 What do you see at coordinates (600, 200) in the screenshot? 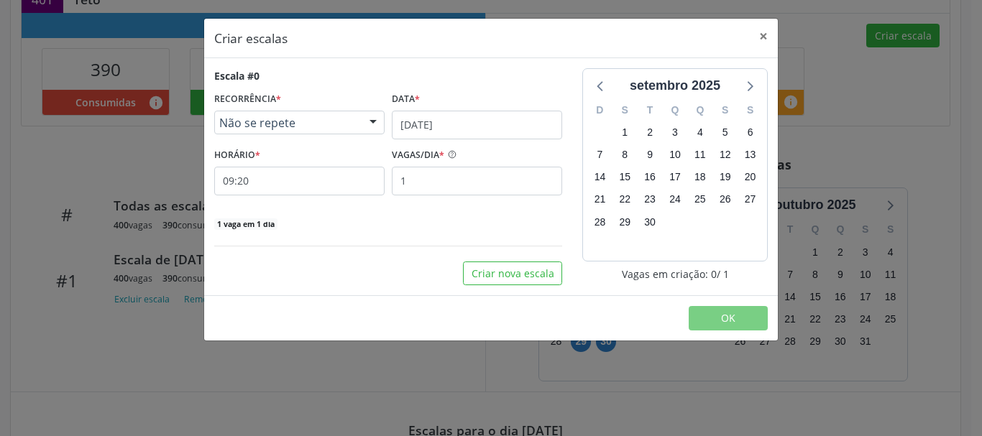
I see `span: domingo, 21 de setembro de 2025` at bounding box center [600, 200].